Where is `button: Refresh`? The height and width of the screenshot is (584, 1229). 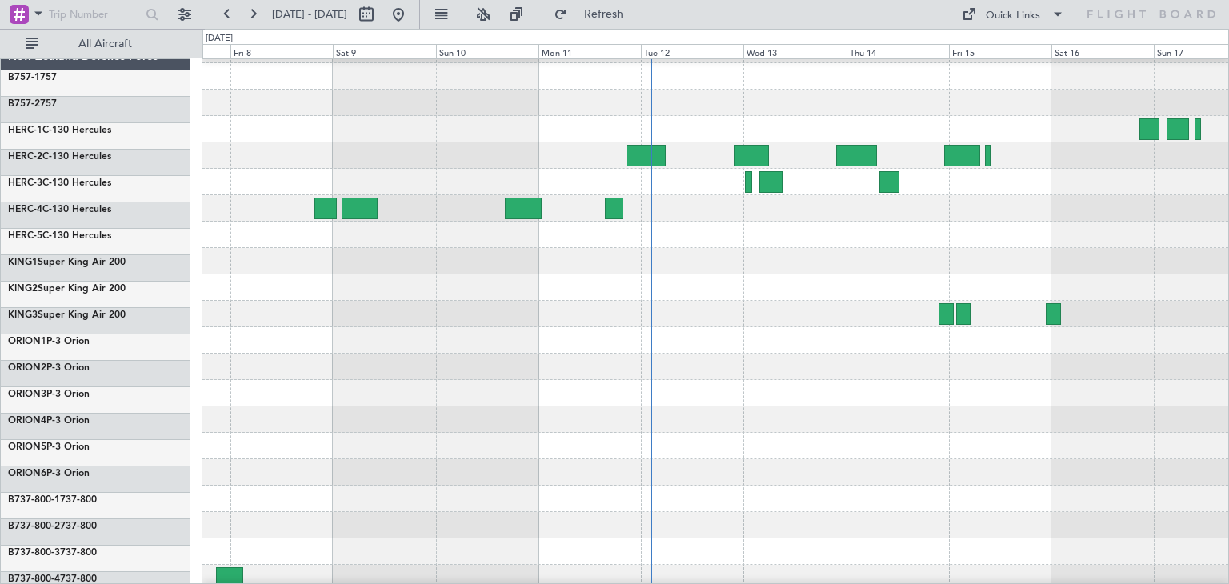
button: Refresh is located at coordinates (594, 14).